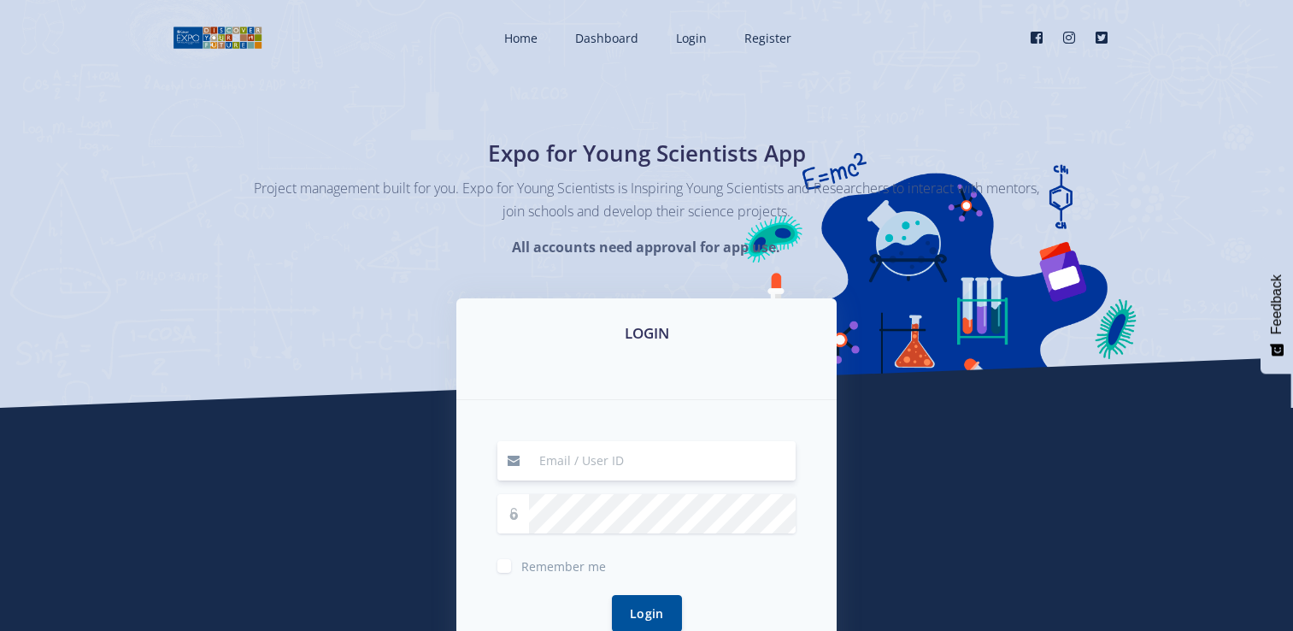 The width and height of the screenshot is (1293, 631). What do you see at coordinates (646, 333) in the screenshot?
I see `h3: LOGIN` at bounding box center [646, 333].